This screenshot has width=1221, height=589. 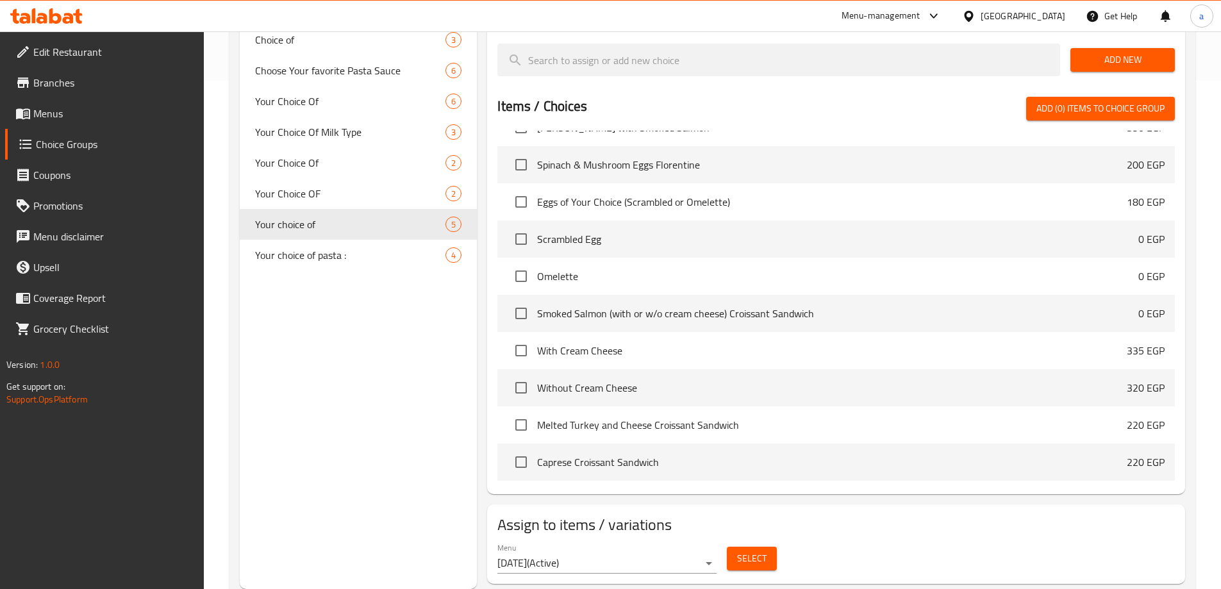 What do you see at coordinates (453, 255) in the screenshot?
I see `span: 4` at bounding box center [453, 255].